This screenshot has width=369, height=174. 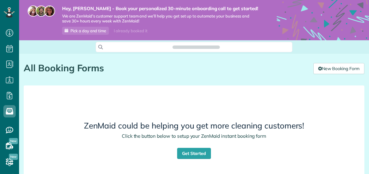 What do you see at coordinates (166, 68) in the screenshot?
I see `h1: All Booking Forms` at bounding box center [166, 68].